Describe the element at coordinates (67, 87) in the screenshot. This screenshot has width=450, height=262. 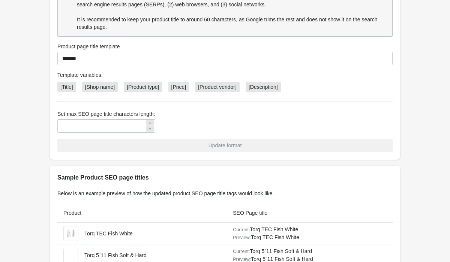
I see `span: [Title]` at that location.